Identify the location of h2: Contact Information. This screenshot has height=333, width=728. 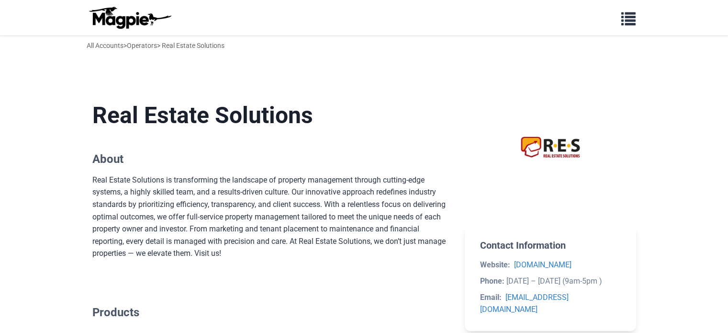
(550, 245).